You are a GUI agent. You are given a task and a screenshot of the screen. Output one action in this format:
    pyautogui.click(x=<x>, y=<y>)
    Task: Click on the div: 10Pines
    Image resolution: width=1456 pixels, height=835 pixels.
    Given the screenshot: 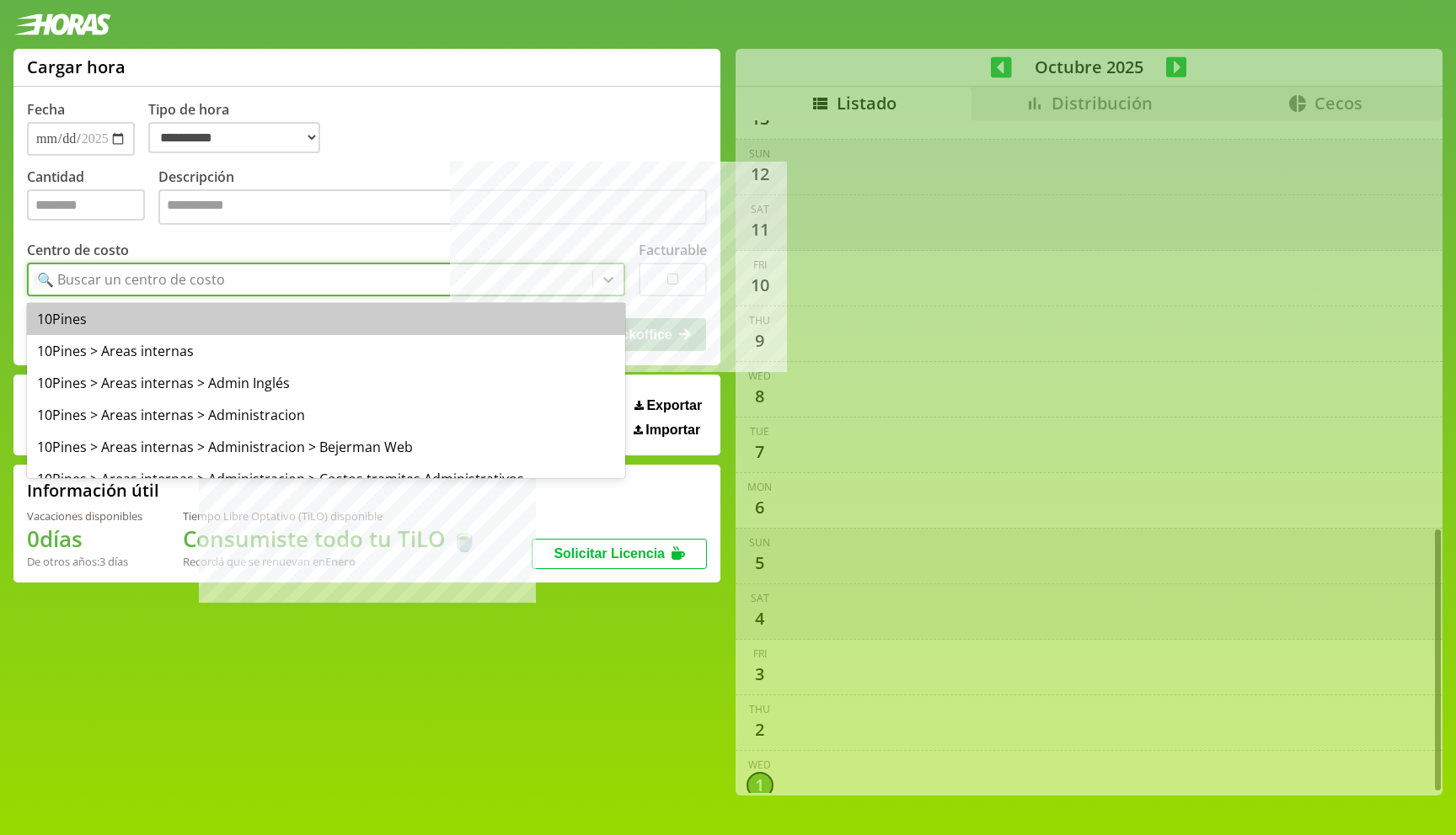 What is the action you would take?
    pyautogui.click(x=326, y=319)
    